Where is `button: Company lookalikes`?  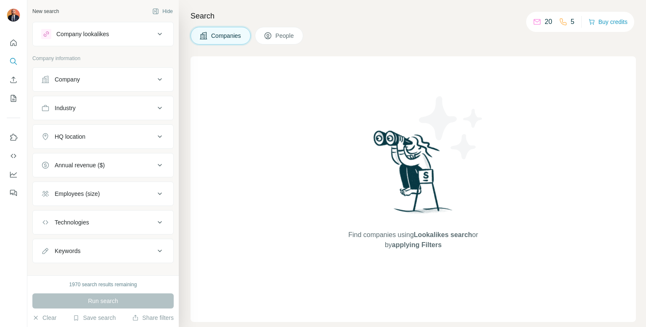
button: Company lookalikes is located at coordinates (103, 34).